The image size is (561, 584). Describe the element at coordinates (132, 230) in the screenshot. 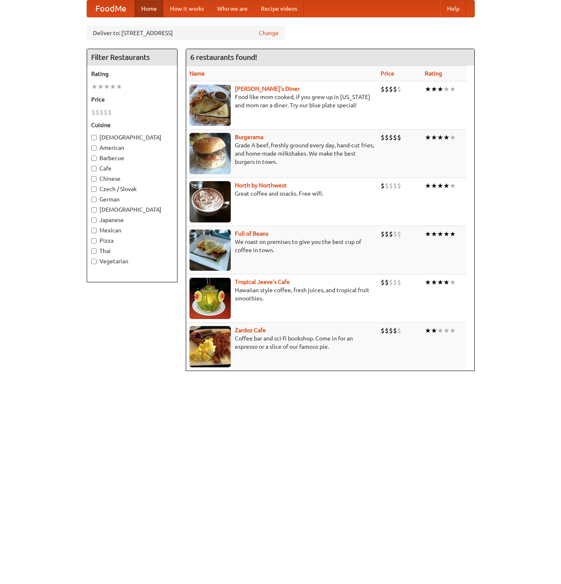

I see `label: Mexican` at that location.